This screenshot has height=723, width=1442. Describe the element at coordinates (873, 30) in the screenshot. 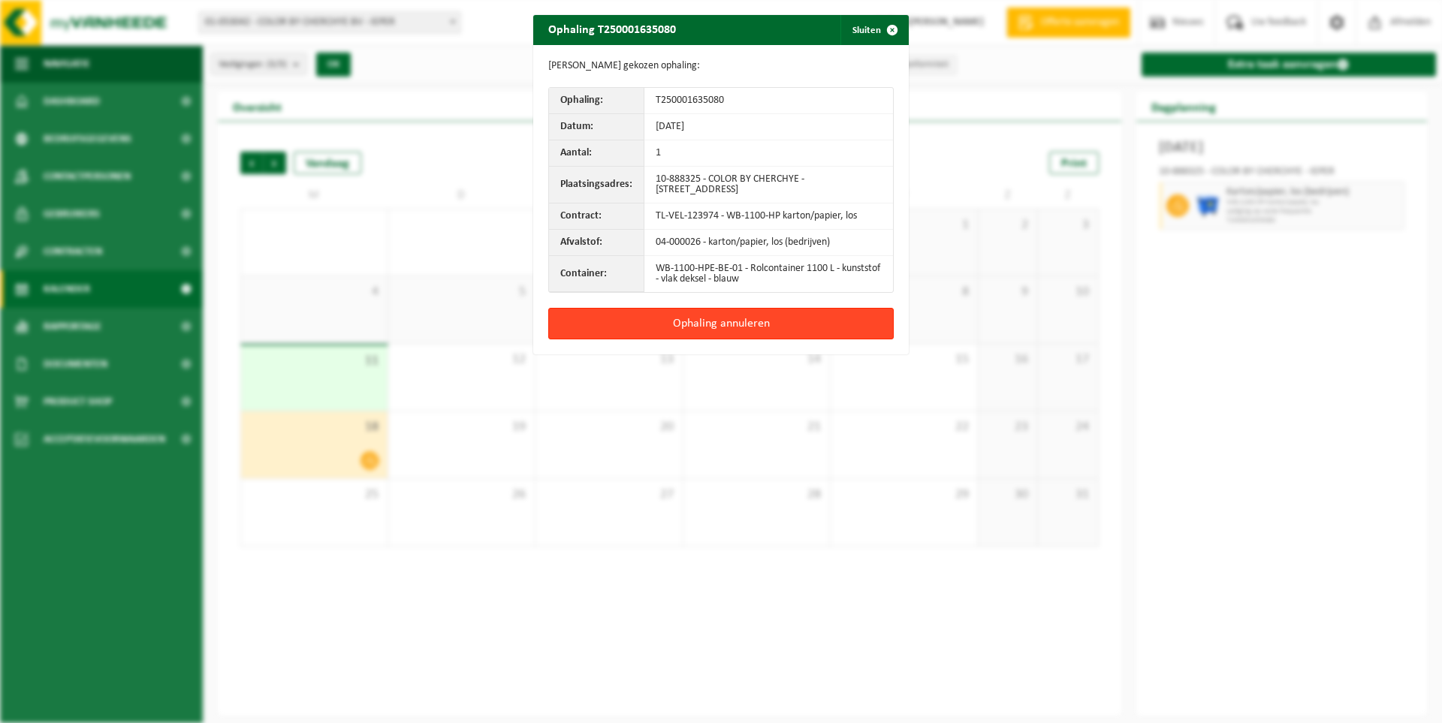

I see `button: Sluiten` at that location.